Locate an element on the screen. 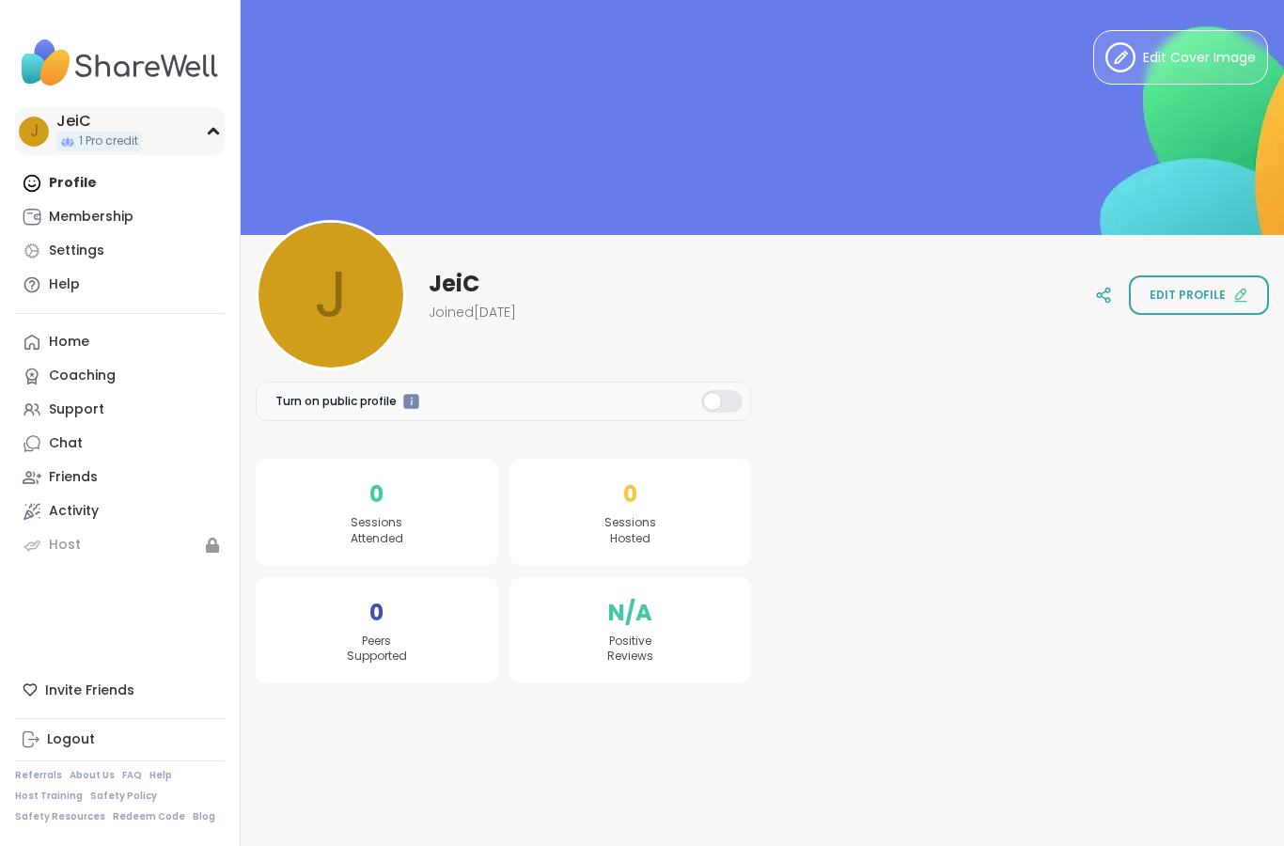  div: Help is located at coordinates (64, 285).